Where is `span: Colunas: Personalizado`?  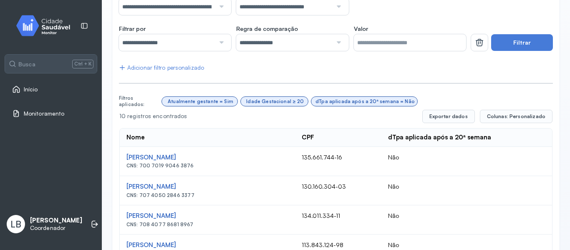 span: Colunas: Personalizado is located at coordinates (516, 116).